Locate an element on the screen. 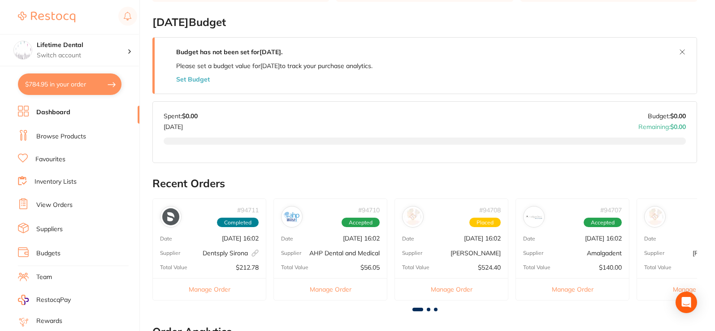 The image size is (715, 331). img: RestocqPay is located at coordinates (23, 300).